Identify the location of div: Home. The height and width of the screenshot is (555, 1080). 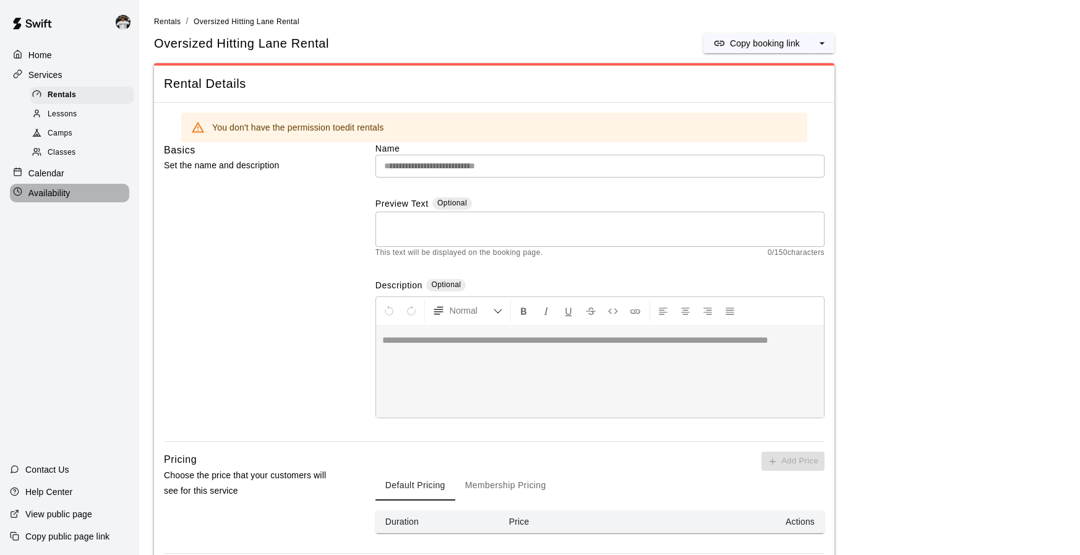
(69, 55).